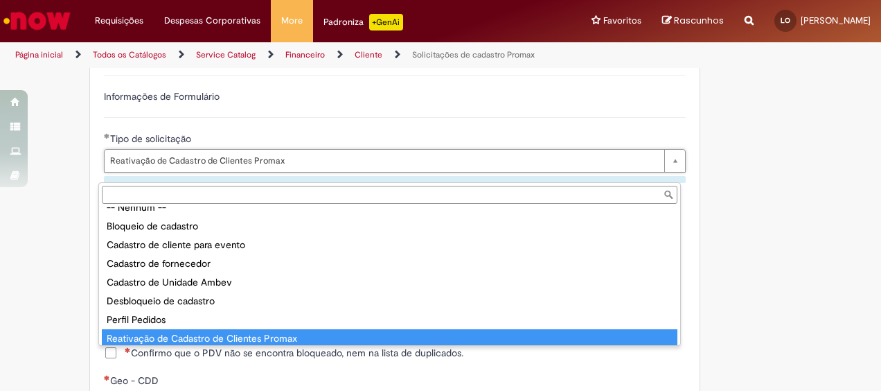  Describe the element at coordinates (389, 207) in the screenshot. I see `div: -- Nenhum --` at that location.